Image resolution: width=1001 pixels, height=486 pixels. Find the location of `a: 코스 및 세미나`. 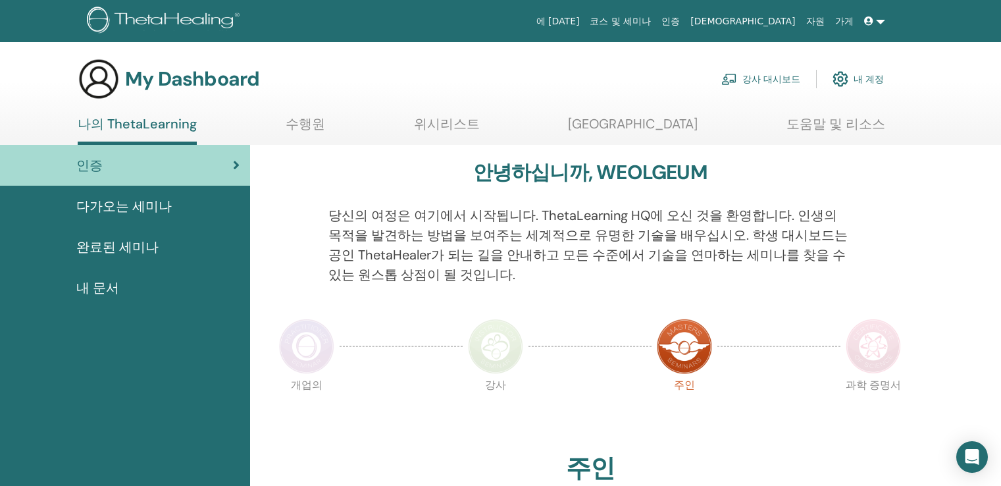

a: 코스 및 세미나 is located at coordinates (620, 21).